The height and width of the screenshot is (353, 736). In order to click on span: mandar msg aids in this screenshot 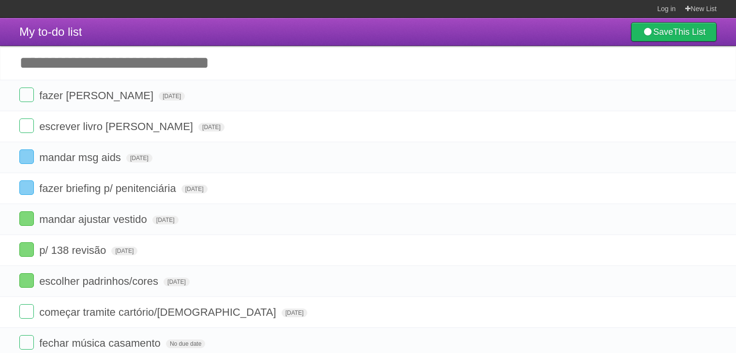, I will do `click(81, 157)`.